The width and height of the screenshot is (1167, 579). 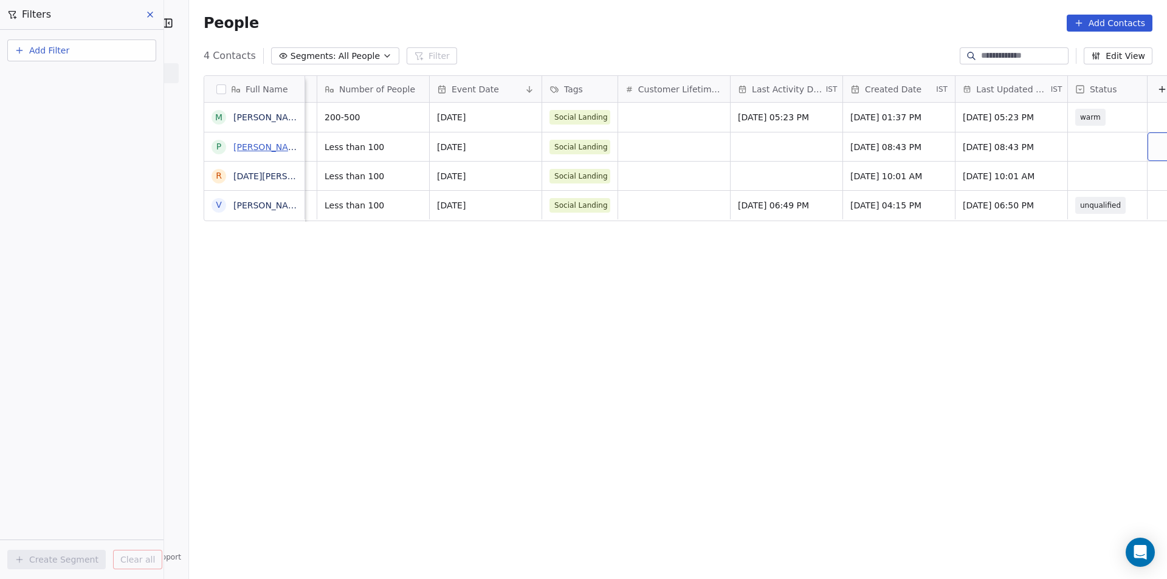 I want to click on div: Open Intercom Messenger, so click(x=1140, y=552).